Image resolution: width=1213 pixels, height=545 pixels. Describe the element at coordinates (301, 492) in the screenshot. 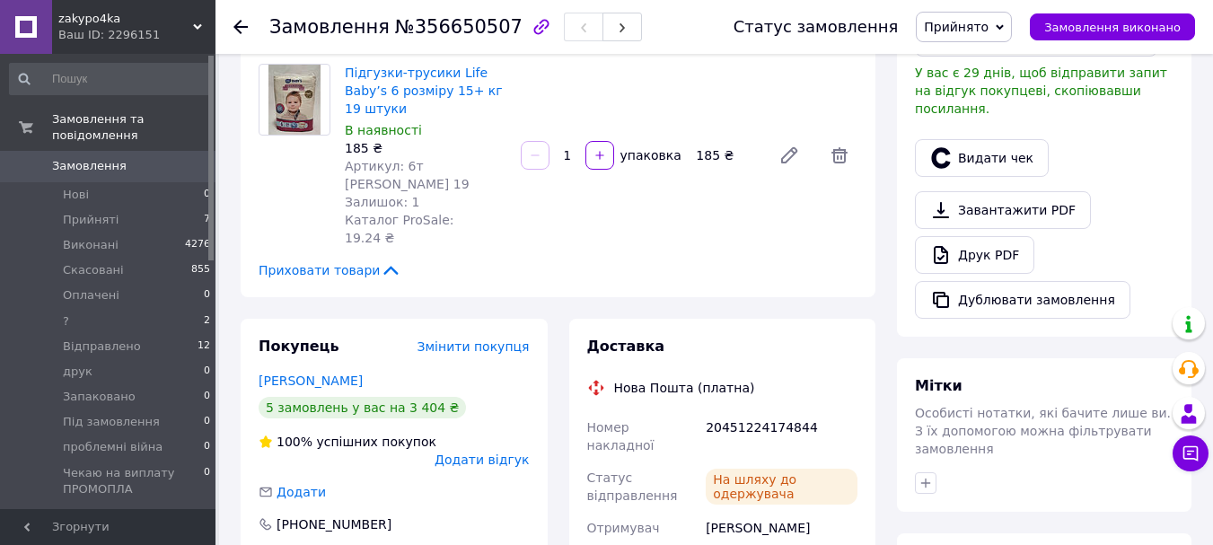

I see `span: Додати` at that location.